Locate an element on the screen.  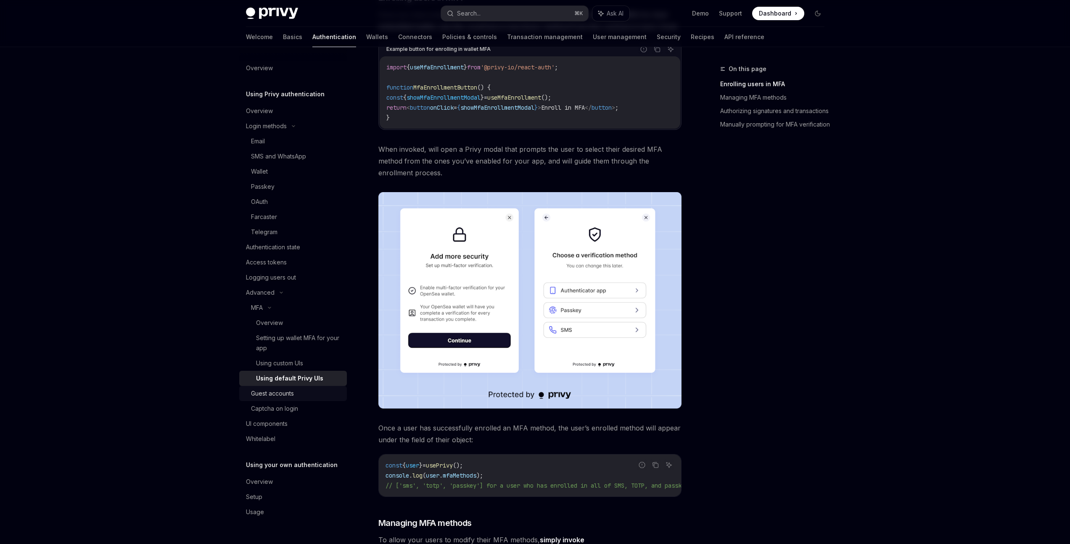
span: On this page is located at coordinates (747, 69).